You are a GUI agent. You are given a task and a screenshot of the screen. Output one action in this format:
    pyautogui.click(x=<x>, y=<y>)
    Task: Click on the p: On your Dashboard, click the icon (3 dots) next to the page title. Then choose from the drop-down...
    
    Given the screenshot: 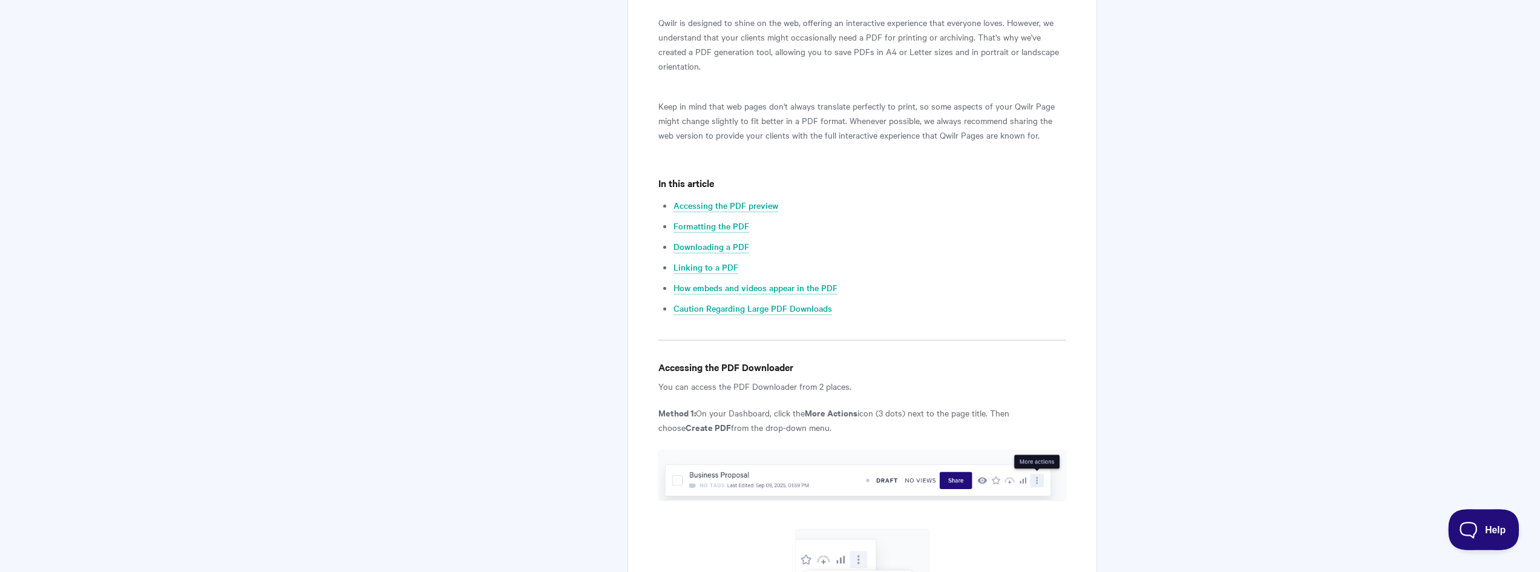 What is the action you would take?
    pyautogui.click(x=862, y=420)
    